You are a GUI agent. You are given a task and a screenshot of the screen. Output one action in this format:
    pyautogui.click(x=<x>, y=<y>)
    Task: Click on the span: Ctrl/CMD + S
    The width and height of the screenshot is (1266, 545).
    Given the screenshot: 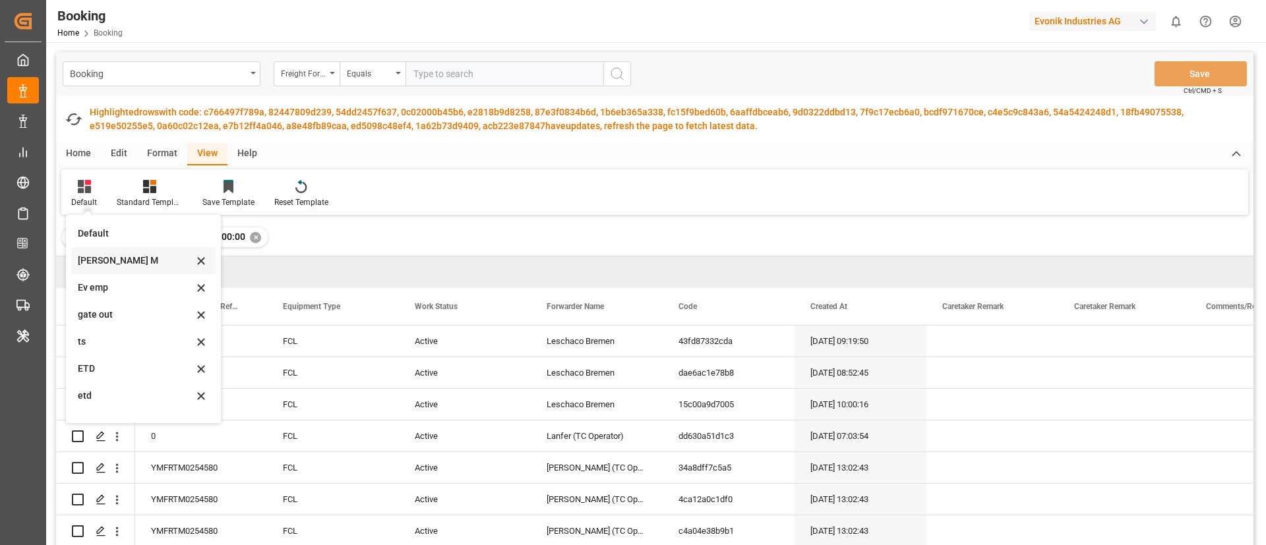 What is the action you would take?
    pyautogui.click(x=1203, y=90)
    